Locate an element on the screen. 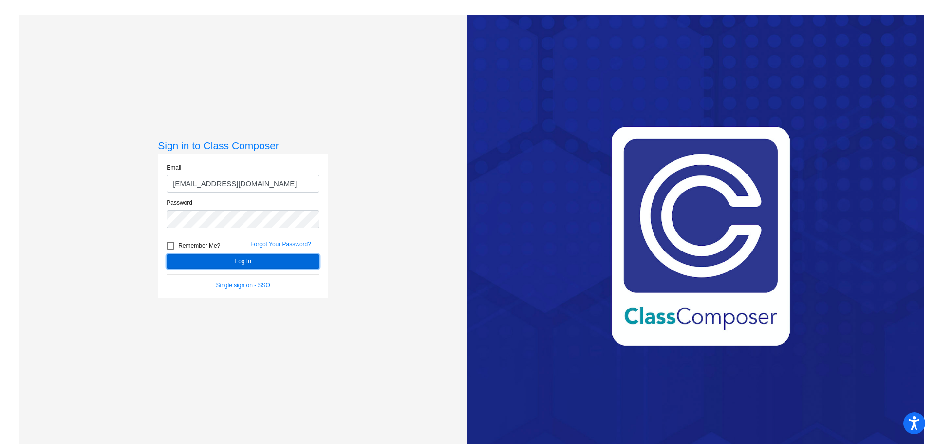 The image size is (935, 444). label: Email is located at coordinates (174, 167).